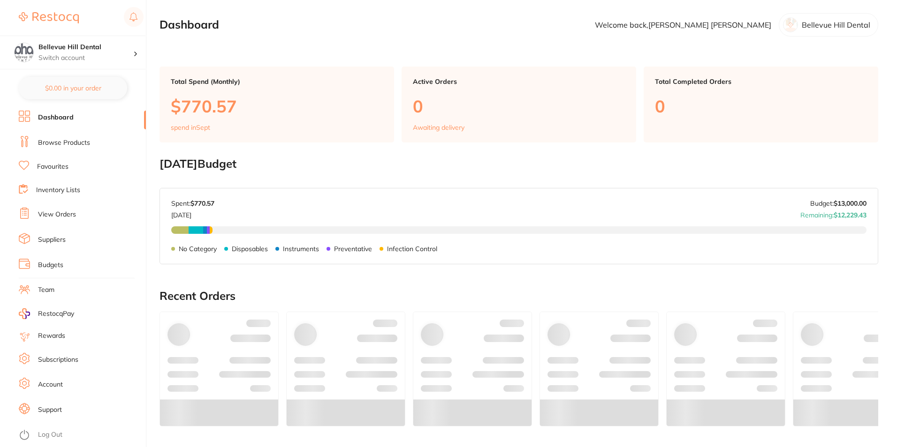 The width and height of the screenshot is (897, 447). What do you see at coordinates (277, 105) in the screenshot?
I see `a: Total Spend (Monthly)$770.57spend inSept` at bounding box center [277, 105].